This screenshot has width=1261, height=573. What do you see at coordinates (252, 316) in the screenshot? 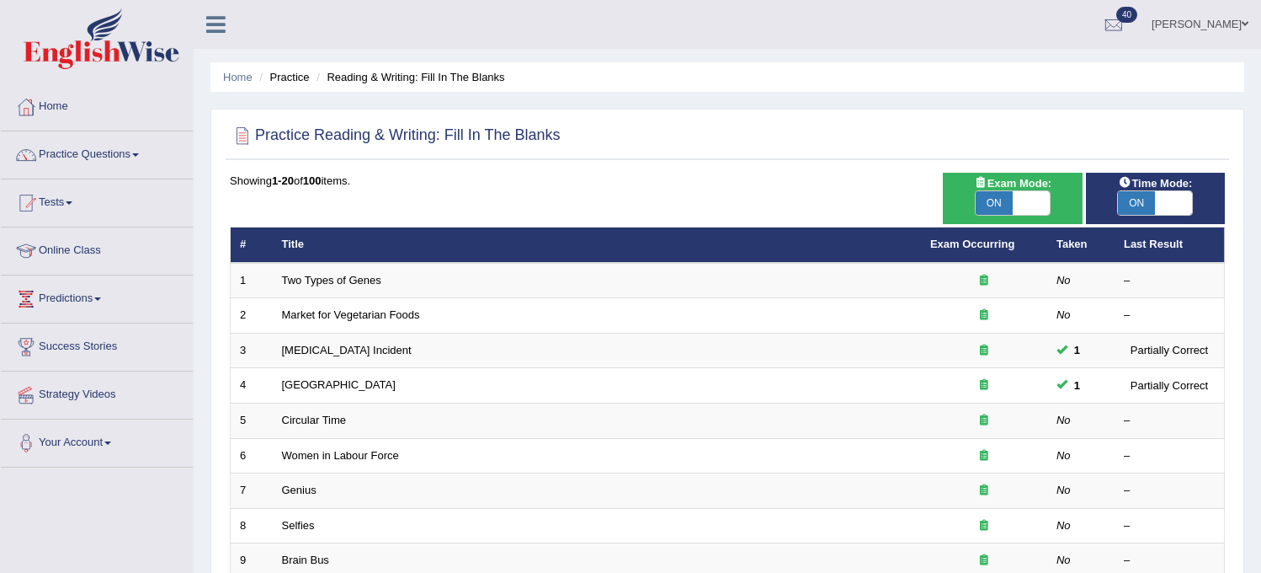
I see `td: 2` at bounding box center [252, 316].